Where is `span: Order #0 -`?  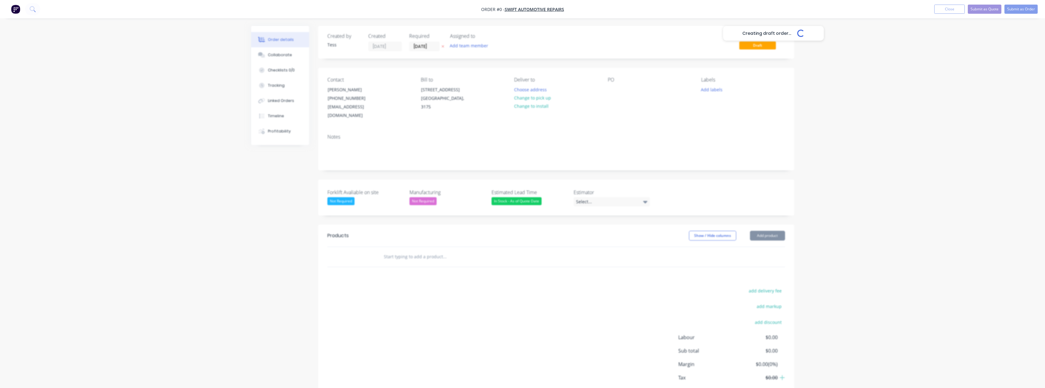
span: Order #0 - is located at coordinates (493, 9).